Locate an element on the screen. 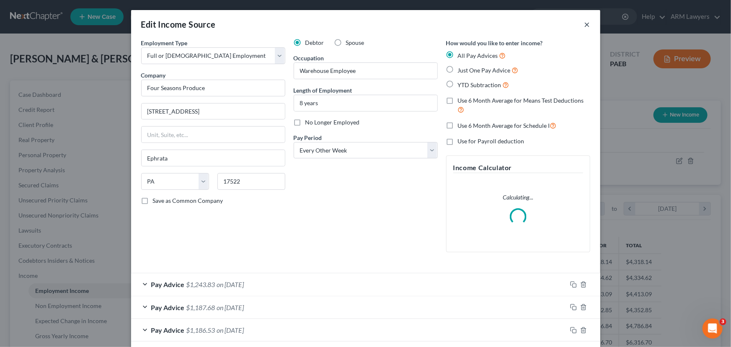  span: Use 6 Month Average for Schedule I is located at coordinates (504, 125).